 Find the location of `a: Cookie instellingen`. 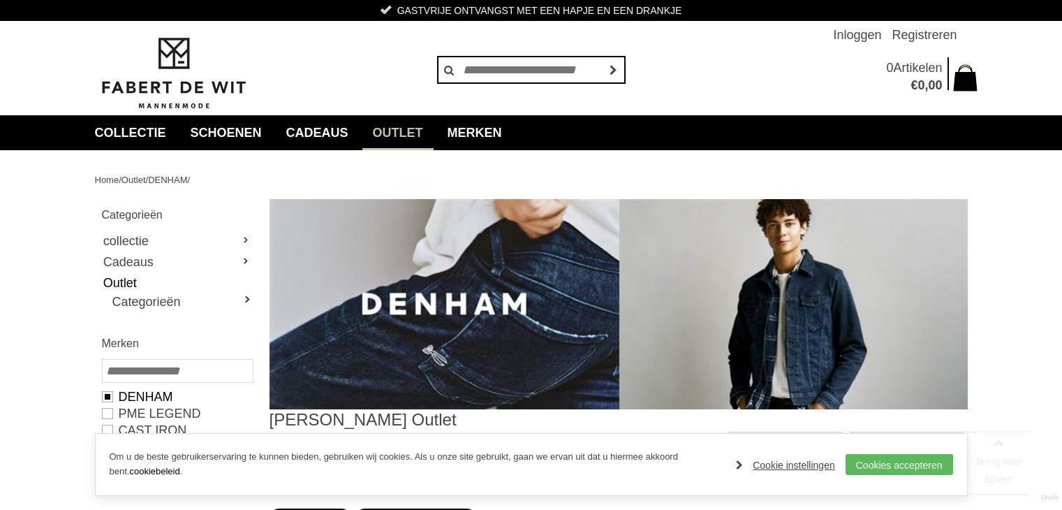

a: Cookie instellingen is located at coordinates (785, 465).